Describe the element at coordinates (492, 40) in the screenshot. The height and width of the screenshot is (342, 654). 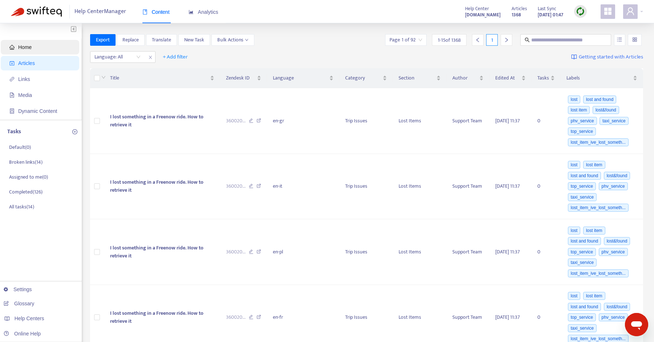
I see `div: 1` at that location.